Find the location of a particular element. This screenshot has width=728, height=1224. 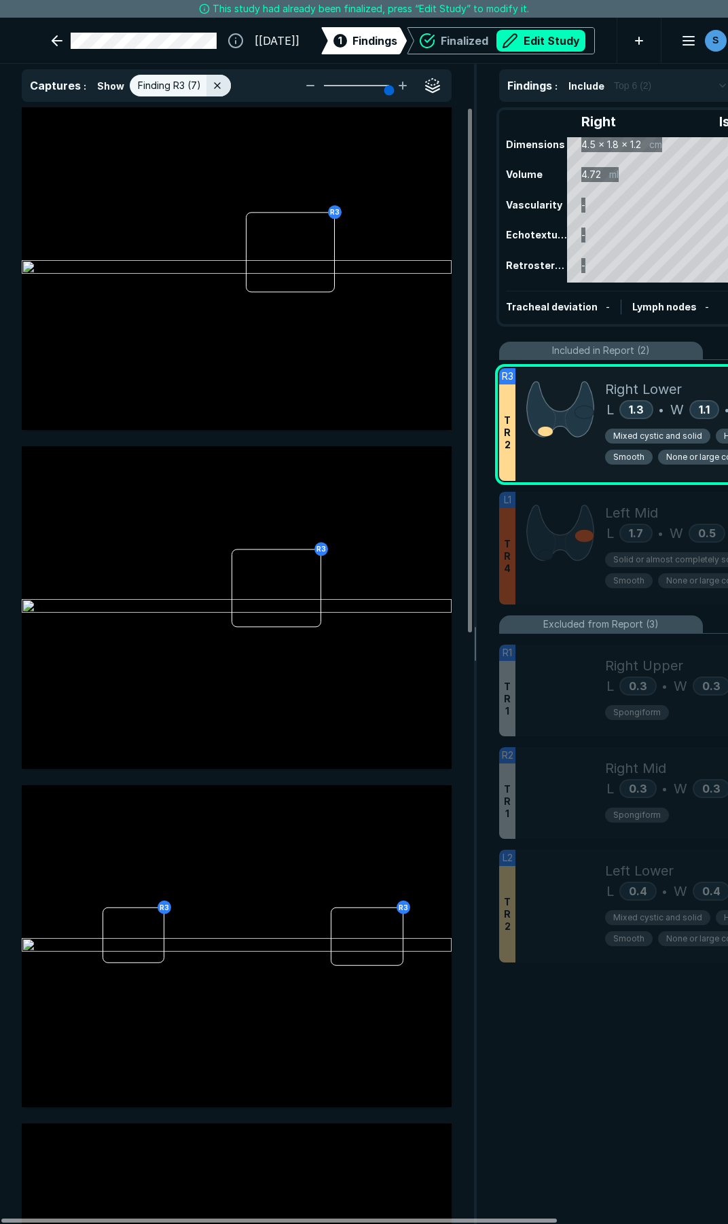

div: Finalized is located at coordinates (513, 41).